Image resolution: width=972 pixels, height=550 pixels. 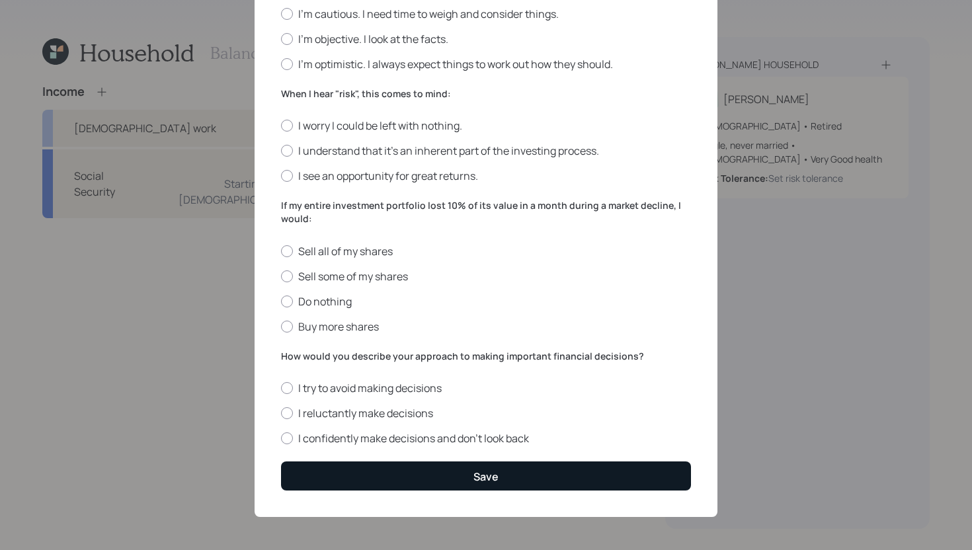 I want to click on label: Buy more shares, so click(x=486, y=327).